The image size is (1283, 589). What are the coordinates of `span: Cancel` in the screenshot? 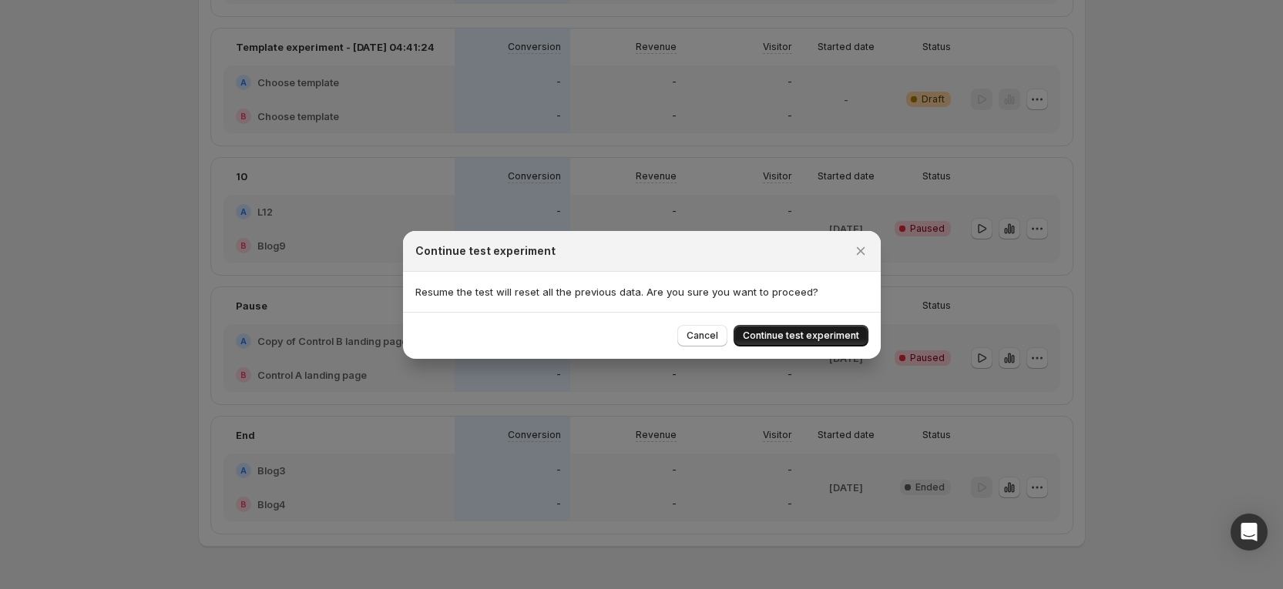 It's located at (702, 336).